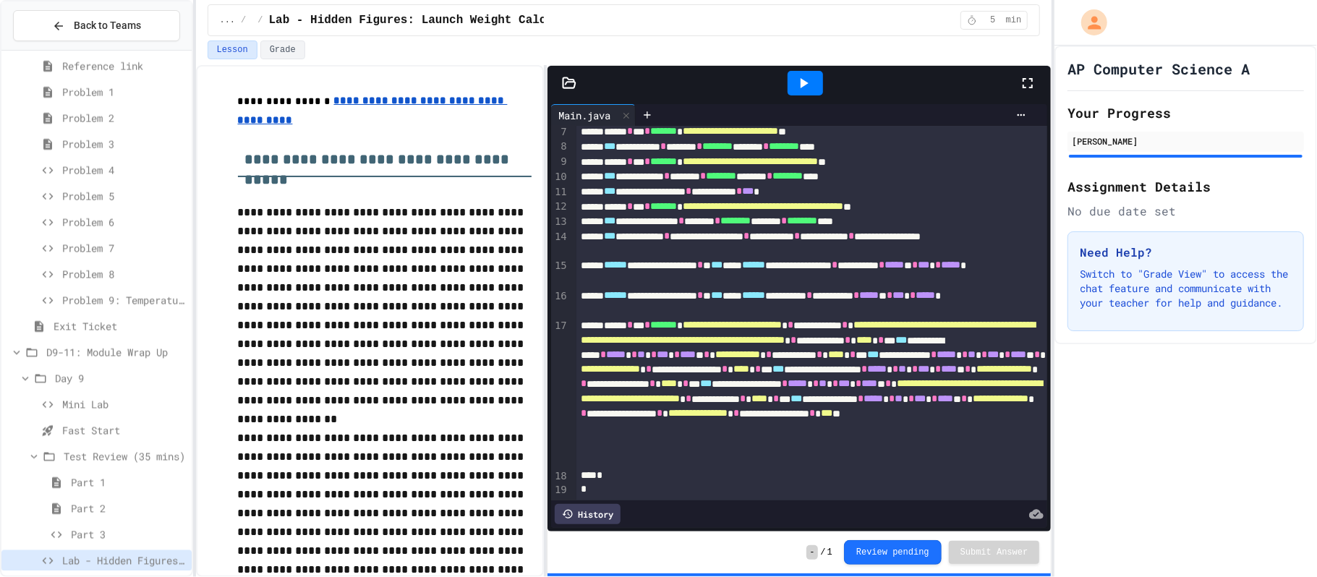  I want to click on span: Fast Start, so click(124, 430).